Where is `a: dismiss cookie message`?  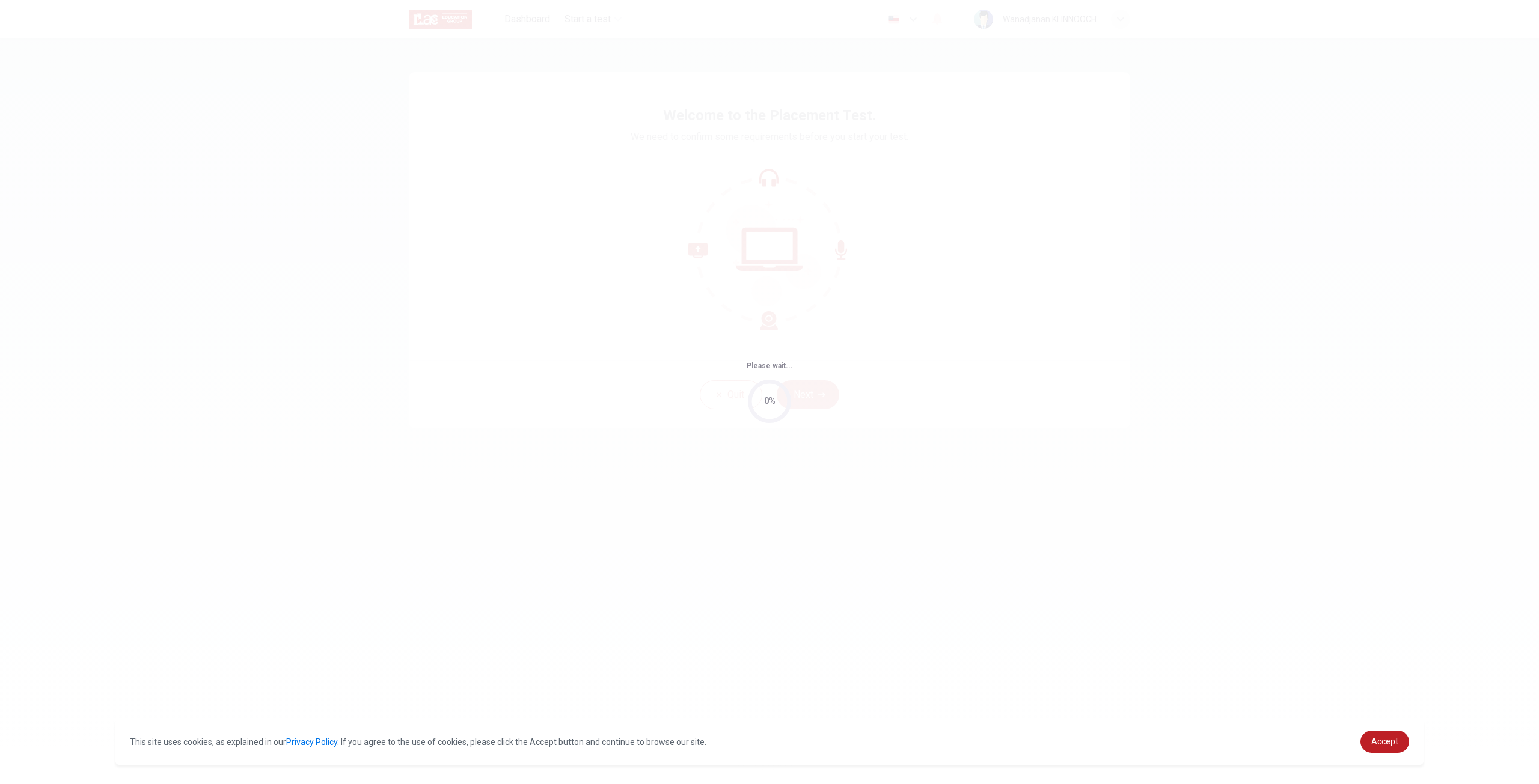 a: dismiss cookie message is located at coordinates (1385, 741).